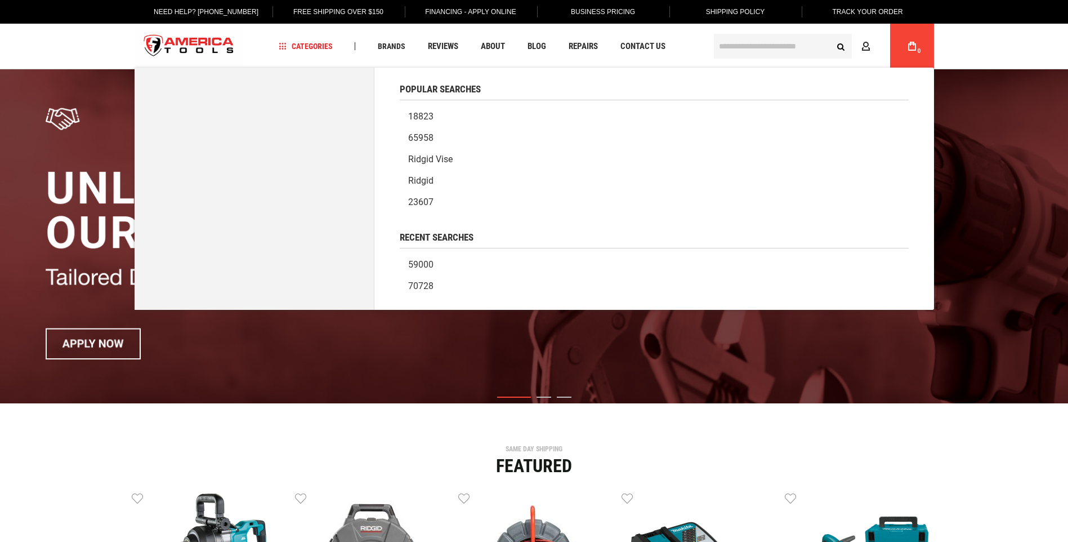 The image size is (1068, 542). I want to click on span: Popular Searches, so click(440, 89).